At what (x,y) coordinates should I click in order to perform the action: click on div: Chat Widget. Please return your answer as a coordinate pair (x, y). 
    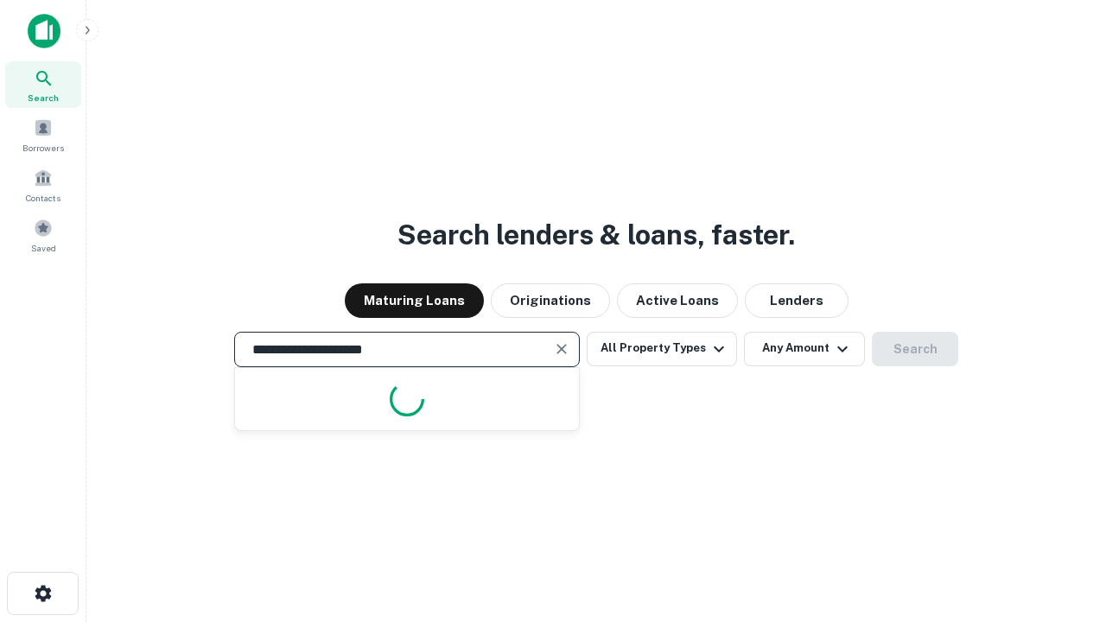
    Looking at the image, I should click on (1063, 525).